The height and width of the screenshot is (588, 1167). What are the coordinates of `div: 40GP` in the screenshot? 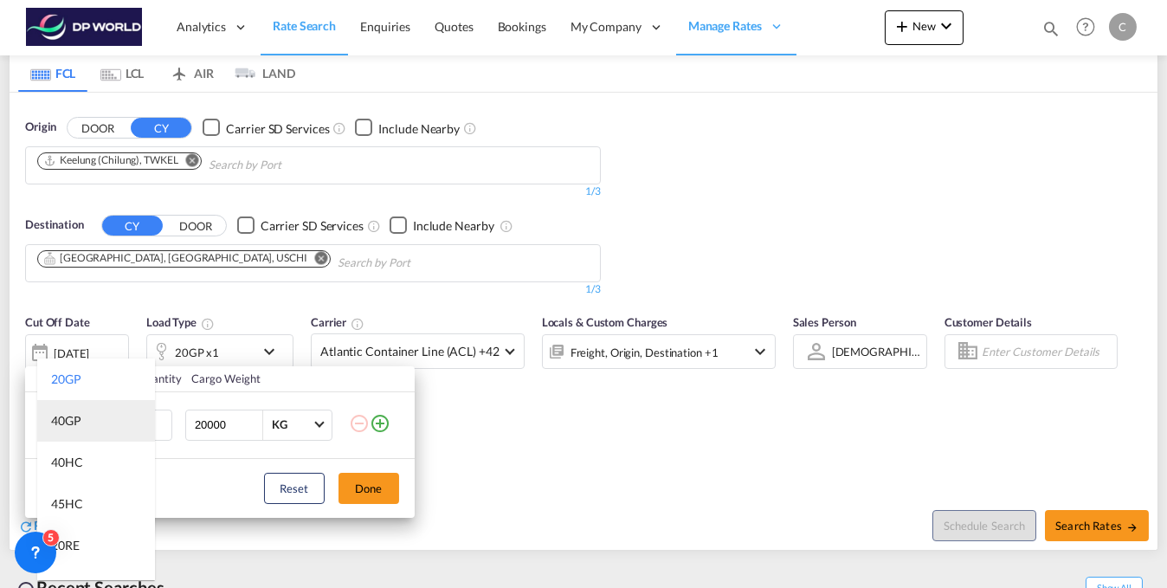 It's located at (66, 421).